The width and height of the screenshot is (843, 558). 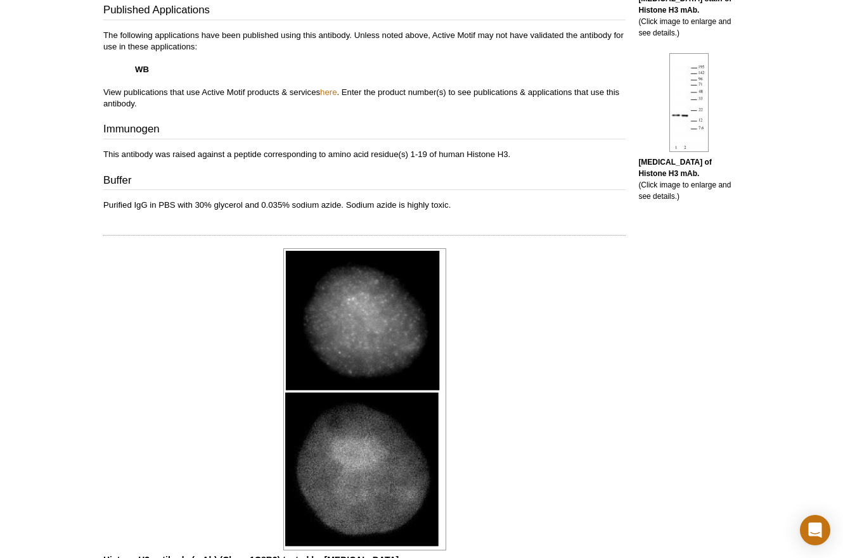 I want to click on a: here, so click(x=328, y=92).